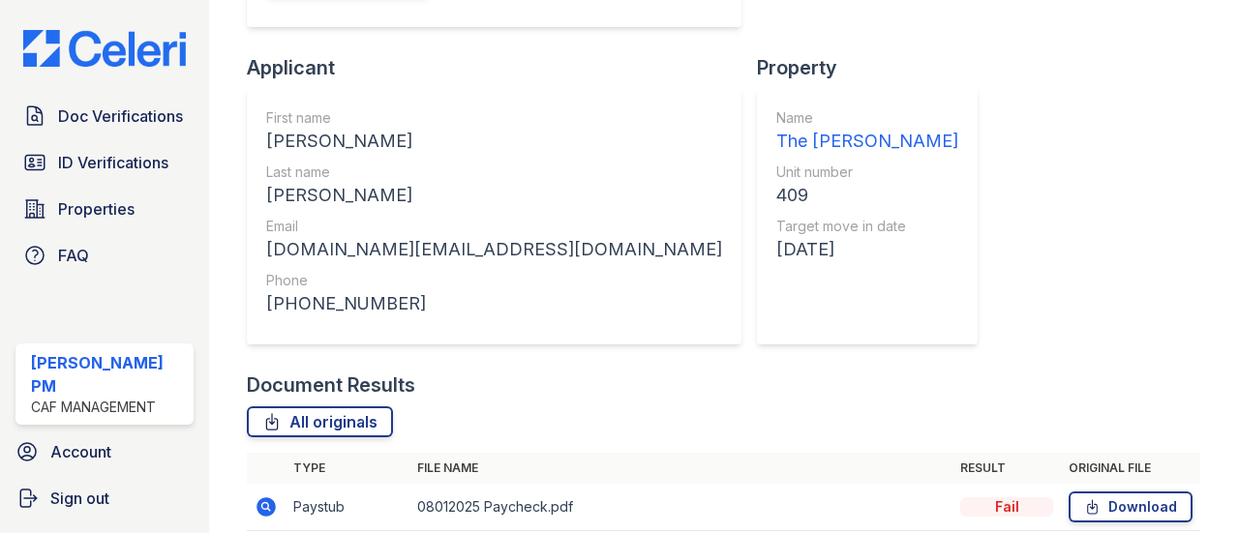  I want to click on div: First name, so click(494, 118).